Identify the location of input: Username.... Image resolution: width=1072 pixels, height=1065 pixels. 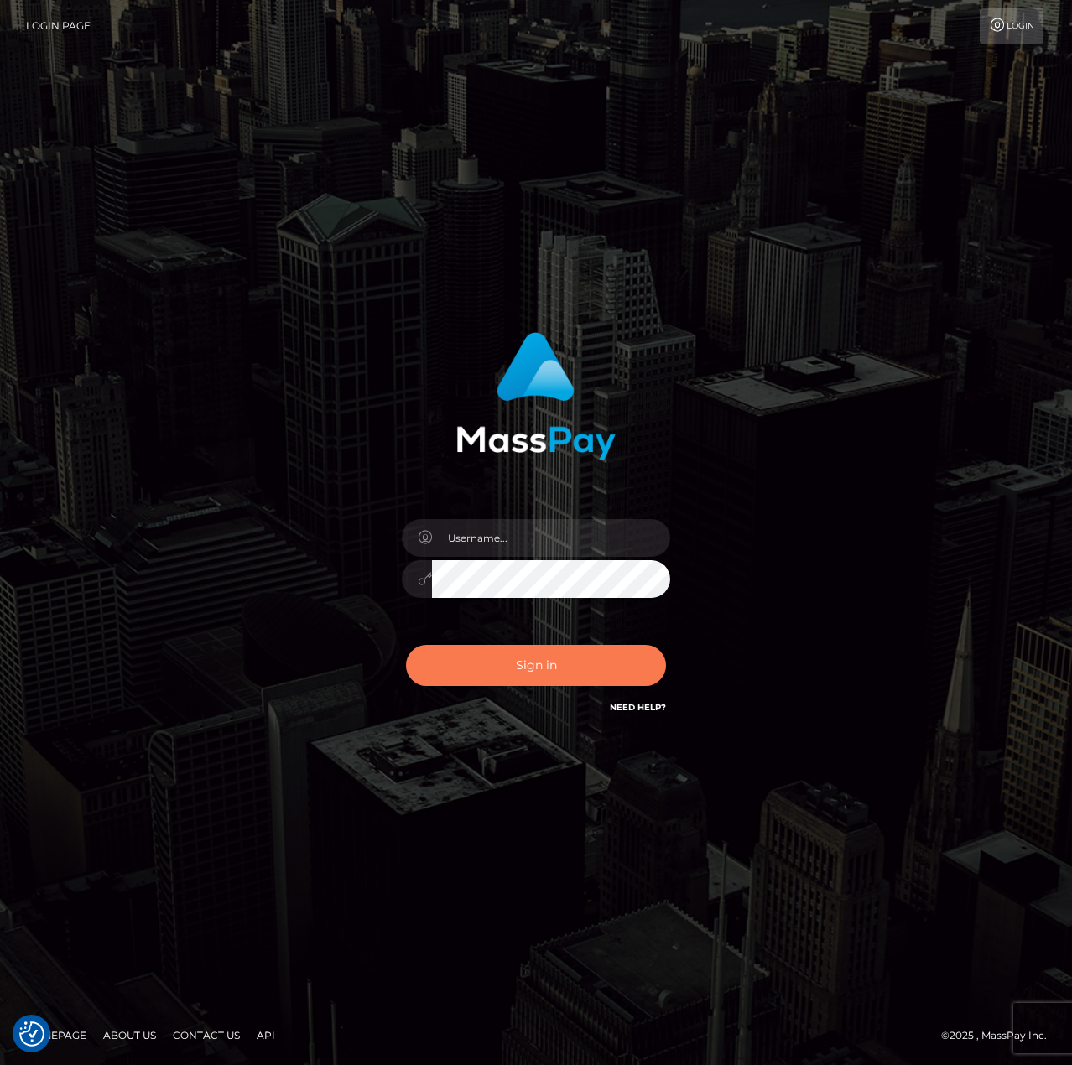
(551, 537).